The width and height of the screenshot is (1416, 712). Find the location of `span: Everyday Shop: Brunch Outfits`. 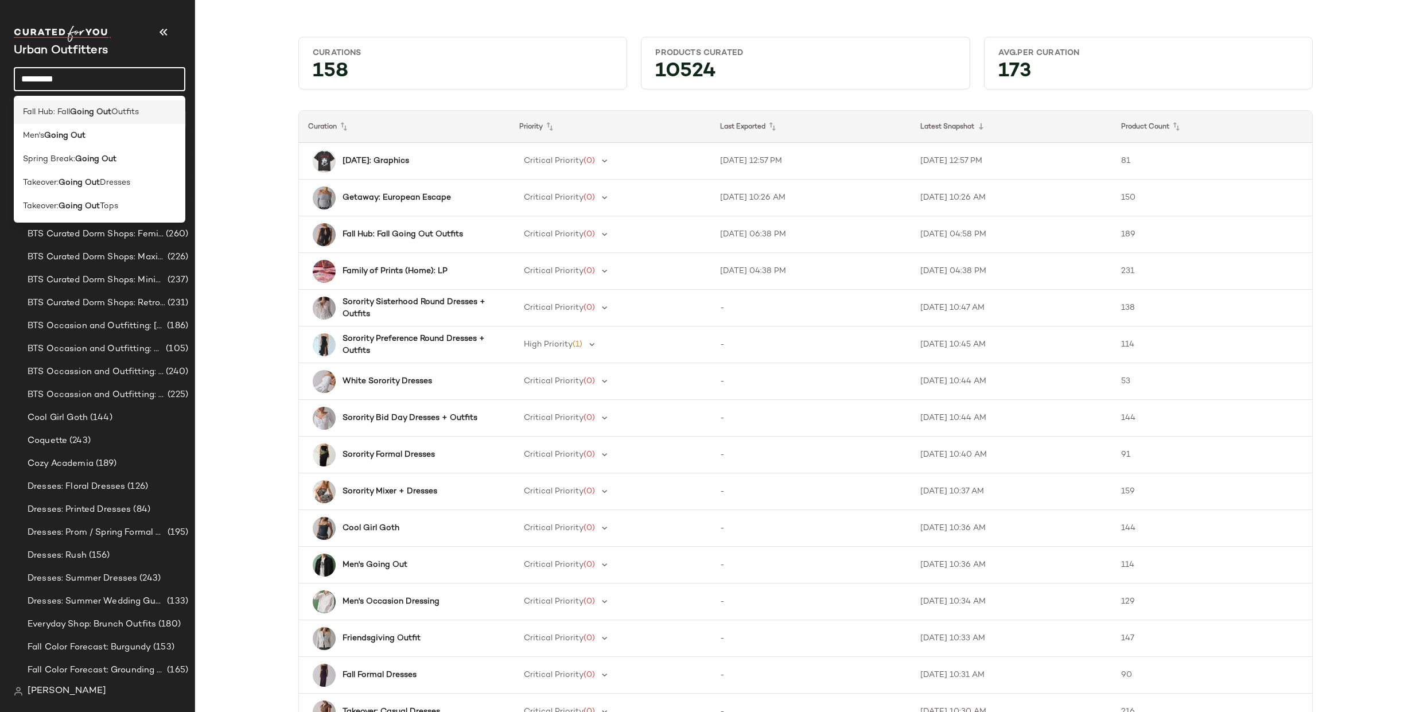

span: Everyday Shop: Brunch Outfits is located at coordinates (92, 624).